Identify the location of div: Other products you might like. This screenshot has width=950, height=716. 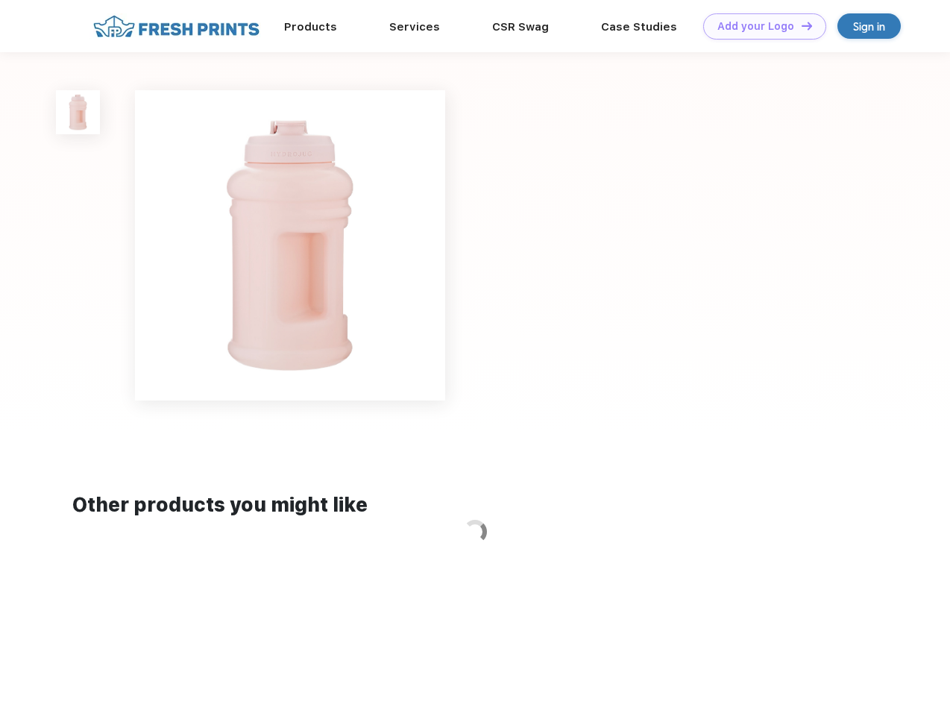
(474, 505).